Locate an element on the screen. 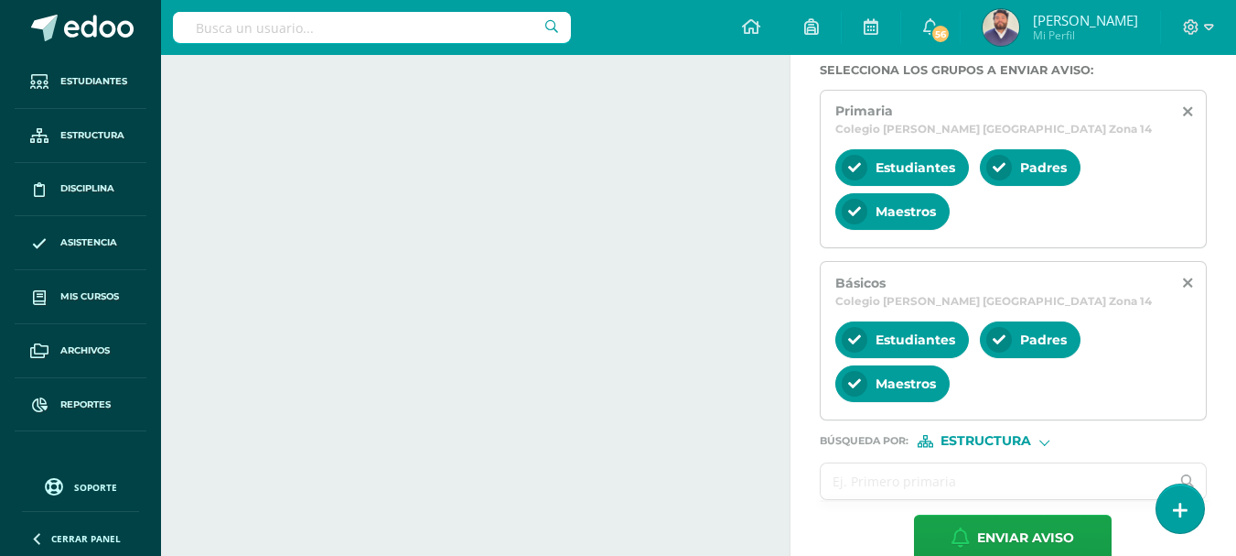 The image size is (1236, 556). span: Búsqueda por : is located at coordinates (864, 440).